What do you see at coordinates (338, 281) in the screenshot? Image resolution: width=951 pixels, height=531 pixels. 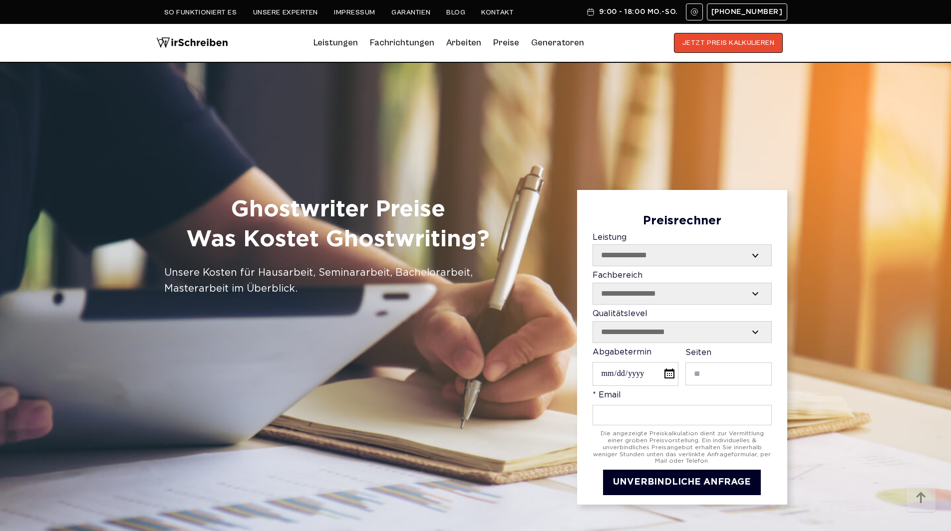 I see `div: Unsere Kosten für Hausarbeit, Seminararbeit, Bachelorarbeit, Masterarbeit im Überblick.` at bounding box center [338, 281].